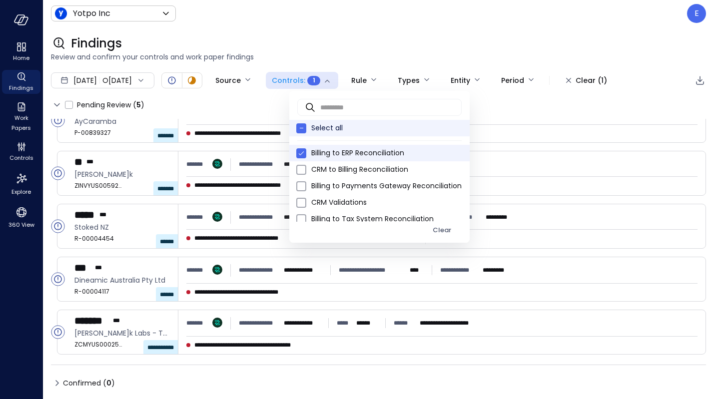 The width and height of the screenshot is (714, 399). I want to click on span: CRM Validations, so click(386, 202).